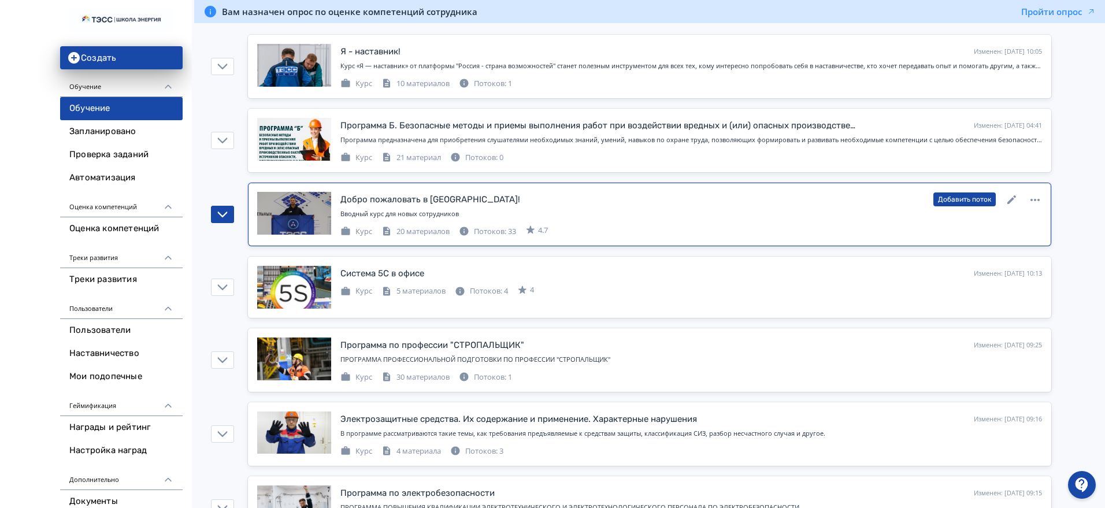 This screenshot has height=508, width=1105. What do you see at coordinates (121, 305) in the screenshot?
I see `div: Пользователи` at bounding box center [121, 305].